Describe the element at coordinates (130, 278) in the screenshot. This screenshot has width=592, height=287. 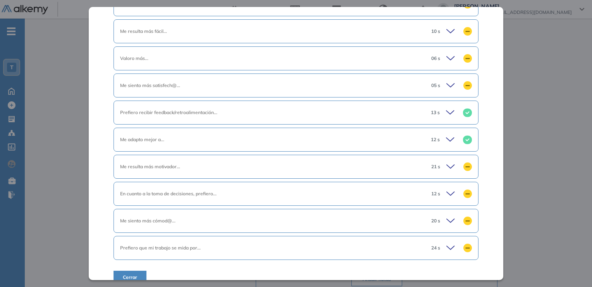
I see `span: Cerrar` at that location.